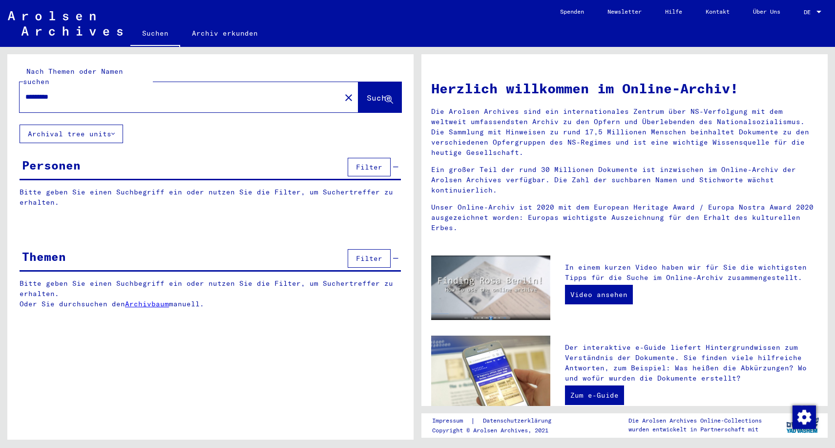  I want to click on button: Suche, so click(380, 97).